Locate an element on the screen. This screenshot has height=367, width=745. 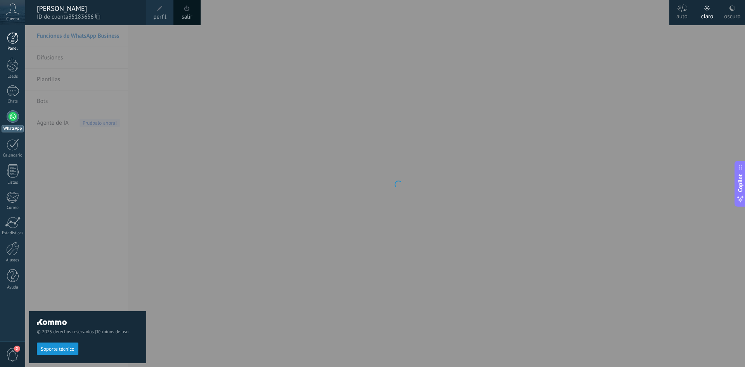
div: claro is located at coordinates (707, 15).